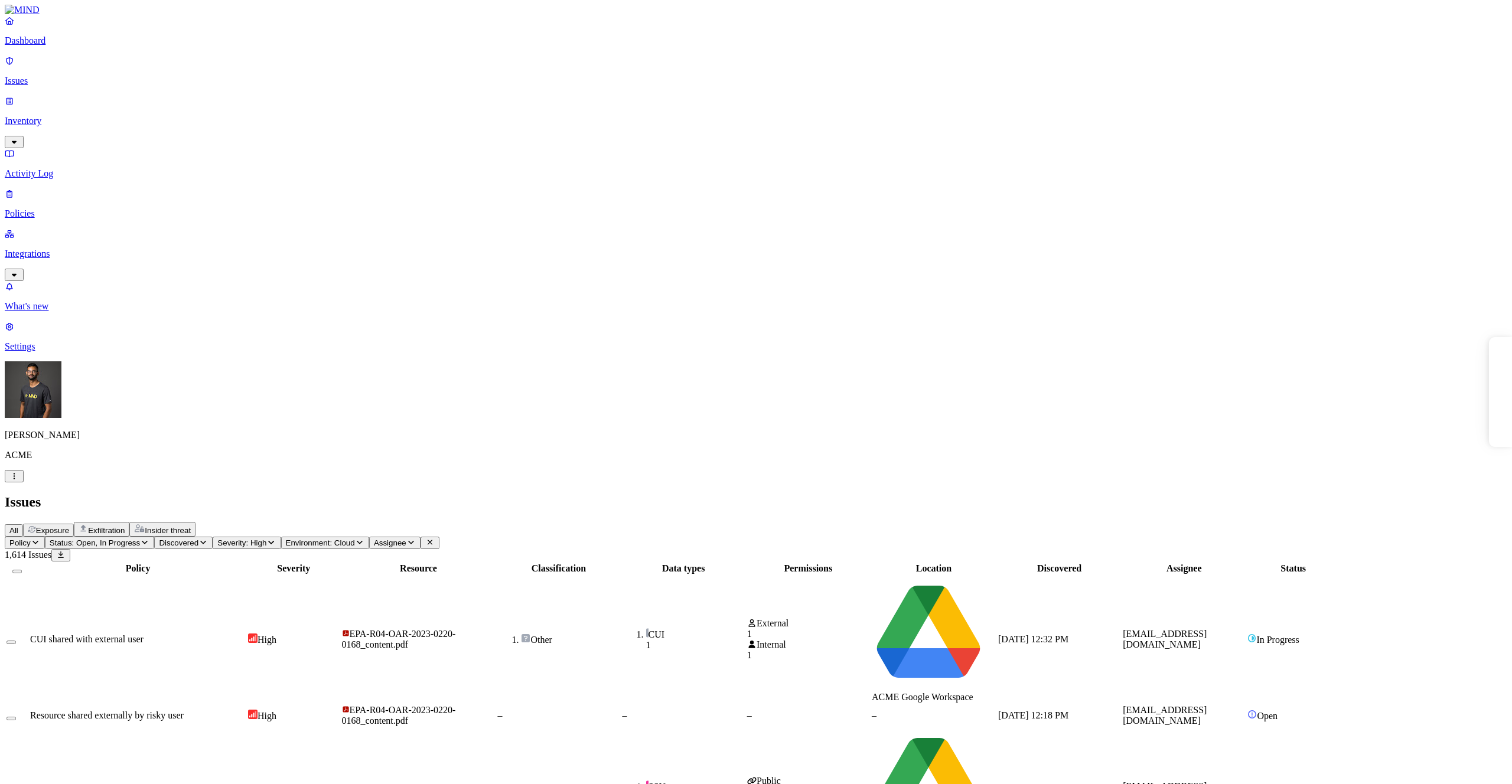 The width and height of the screenshot is (1512, 784). I want to click on p: ACME, so click(756, 455).